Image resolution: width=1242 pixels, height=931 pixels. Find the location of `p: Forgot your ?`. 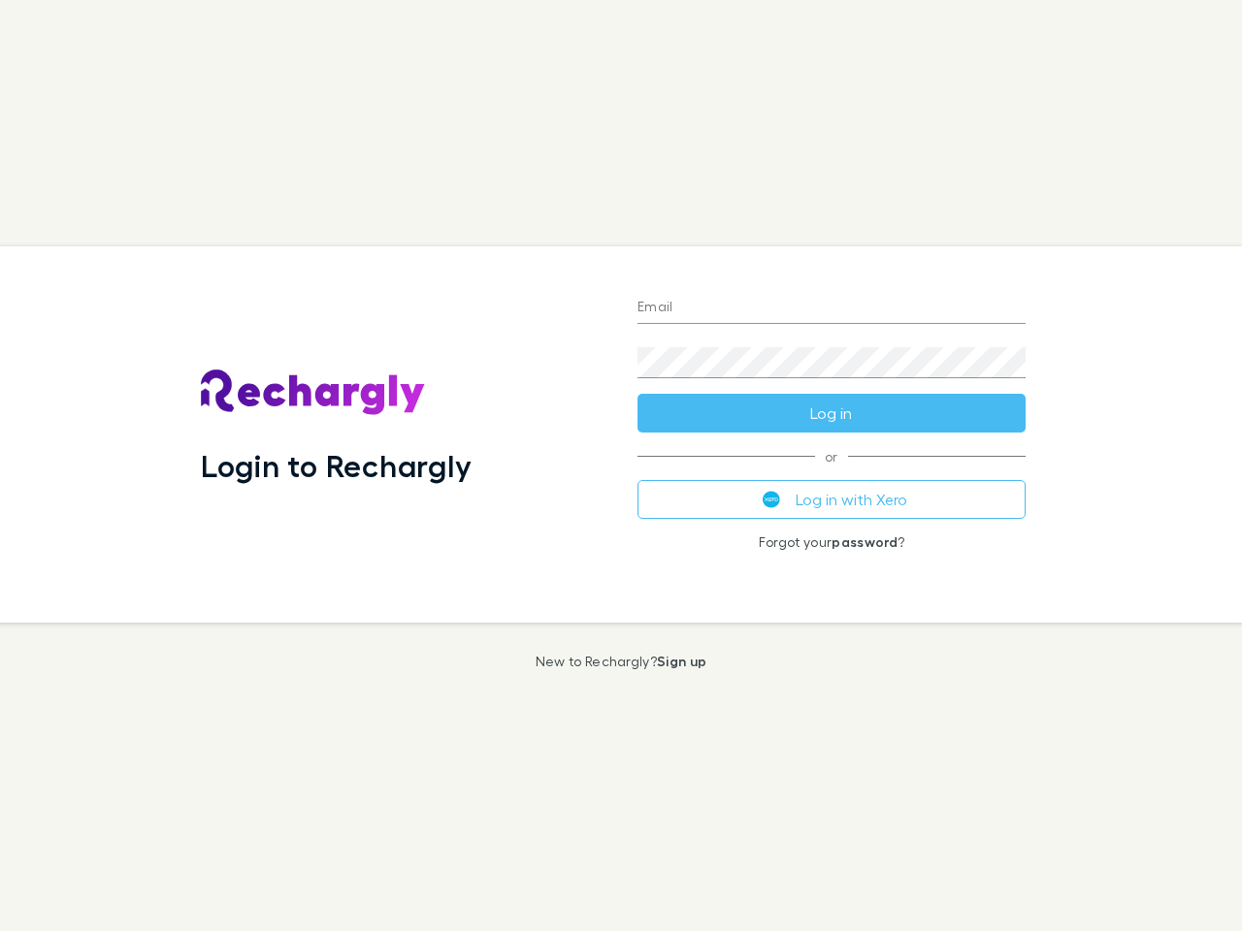

p: Forgot your ? is located at coordinates (831, 542).